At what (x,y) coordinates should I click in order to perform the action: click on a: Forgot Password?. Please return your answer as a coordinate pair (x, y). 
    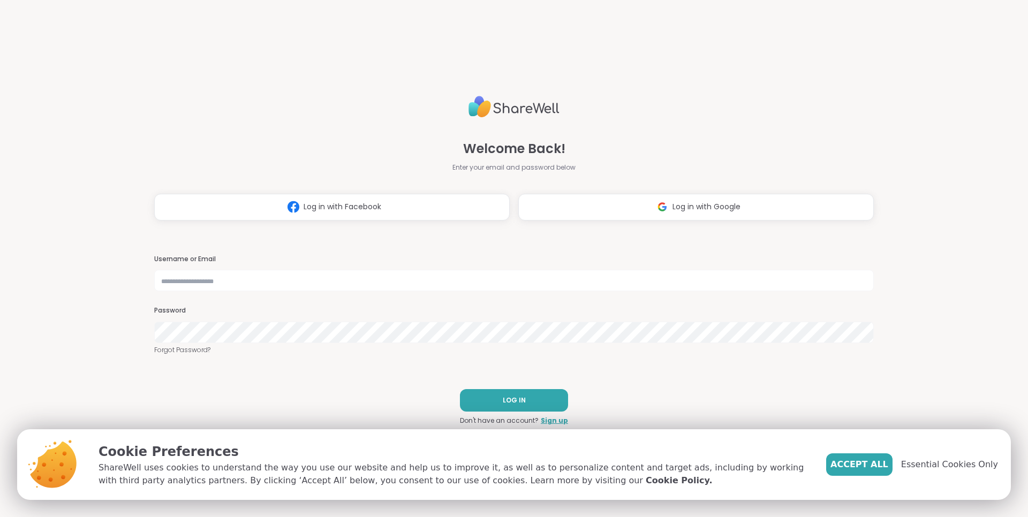
    Looking at the image, I should click on (514, 350).